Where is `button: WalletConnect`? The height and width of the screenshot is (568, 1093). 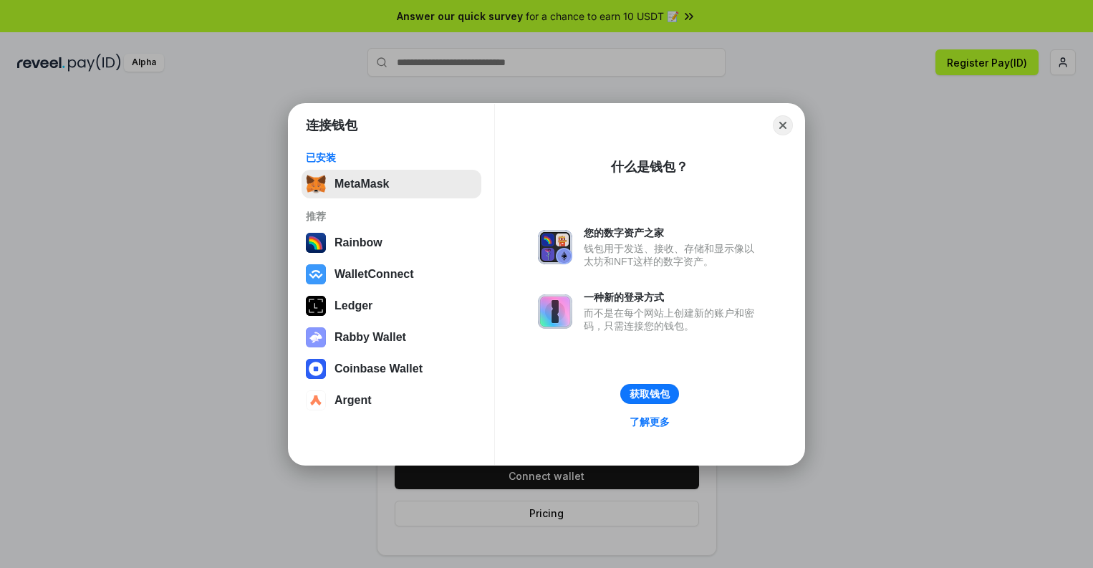 button: WalletConnect is located at coordinates (391, 274).